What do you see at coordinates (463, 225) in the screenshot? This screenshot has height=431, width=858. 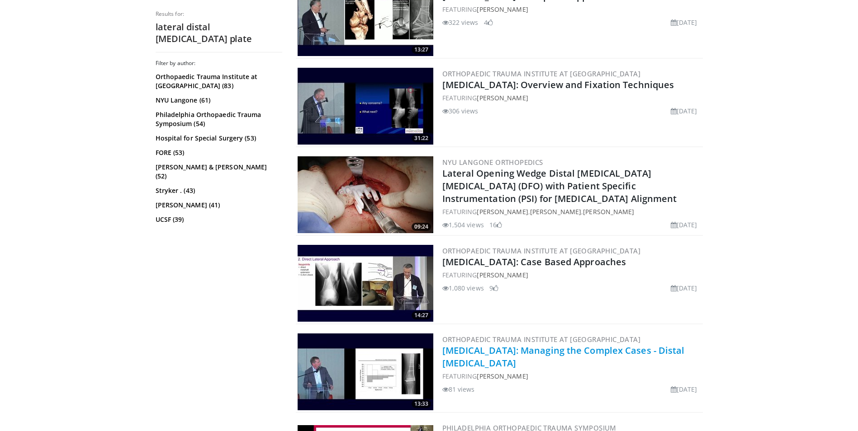 I see `li: 1,504 views` at bounding box center [463, 225].